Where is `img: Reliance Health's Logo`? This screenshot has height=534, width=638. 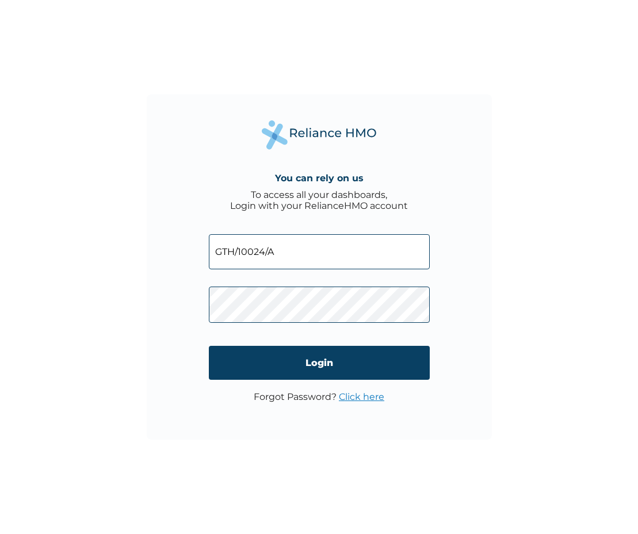 img: Reliance Health's Logo is located at coordinates (319, 135).